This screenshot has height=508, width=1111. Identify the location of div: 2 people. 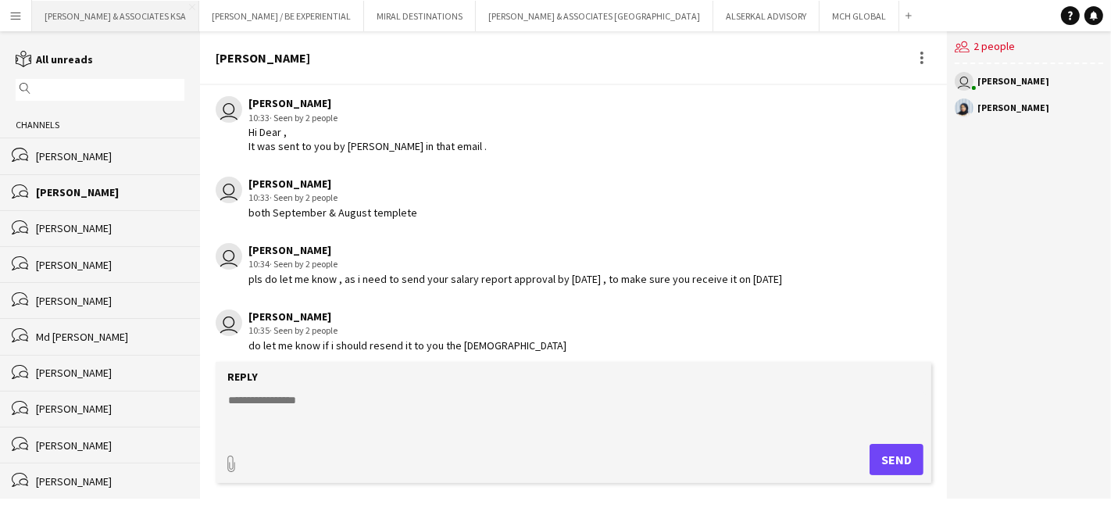
(1029, 48).